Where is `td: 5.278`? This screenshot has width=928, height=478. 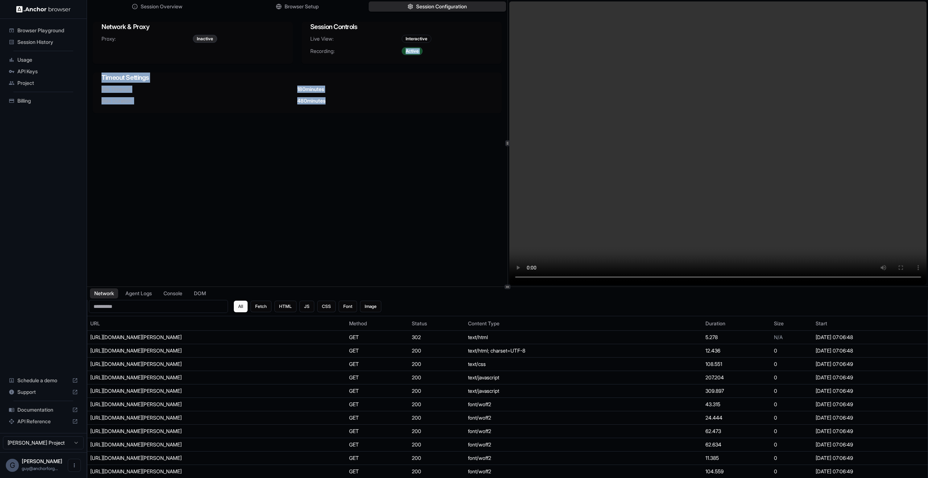 td: 5.278 is located at coordinates (736, 337).